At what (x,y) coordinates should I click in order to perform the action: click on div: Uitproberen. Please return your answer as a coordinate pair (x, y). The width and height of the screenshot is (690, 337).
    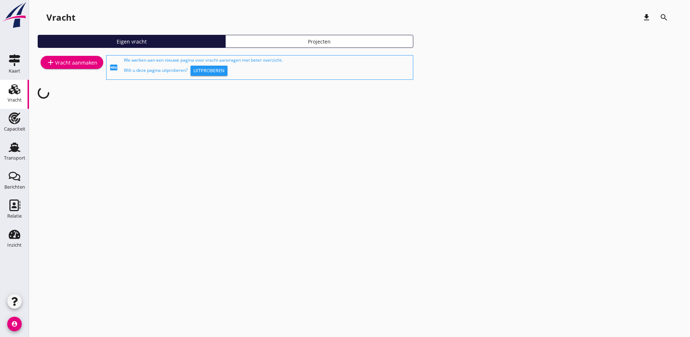
    Looking at the image, I should click on (209, 71).